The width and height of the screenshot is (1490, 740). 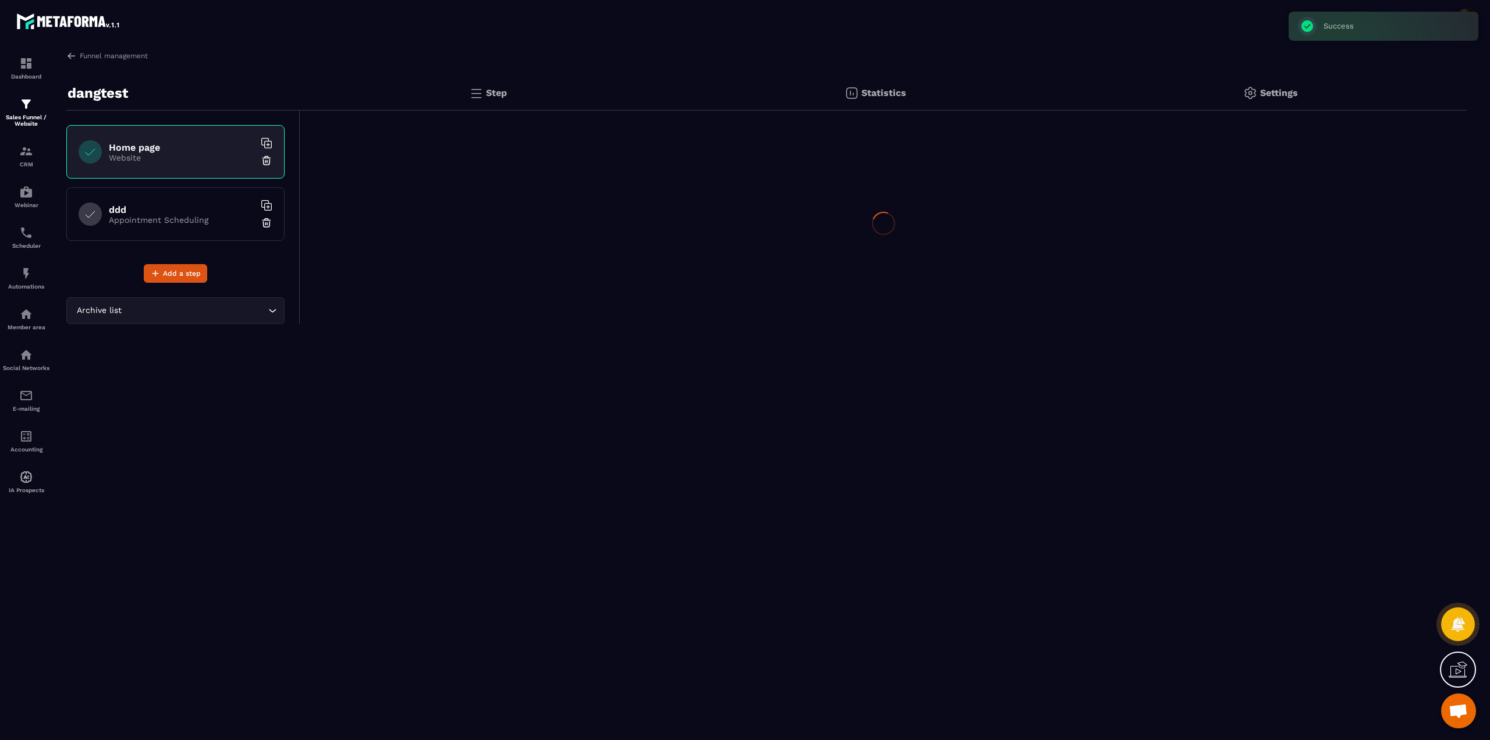 I want to click on span: Archive list, so click(x=99, y=311).